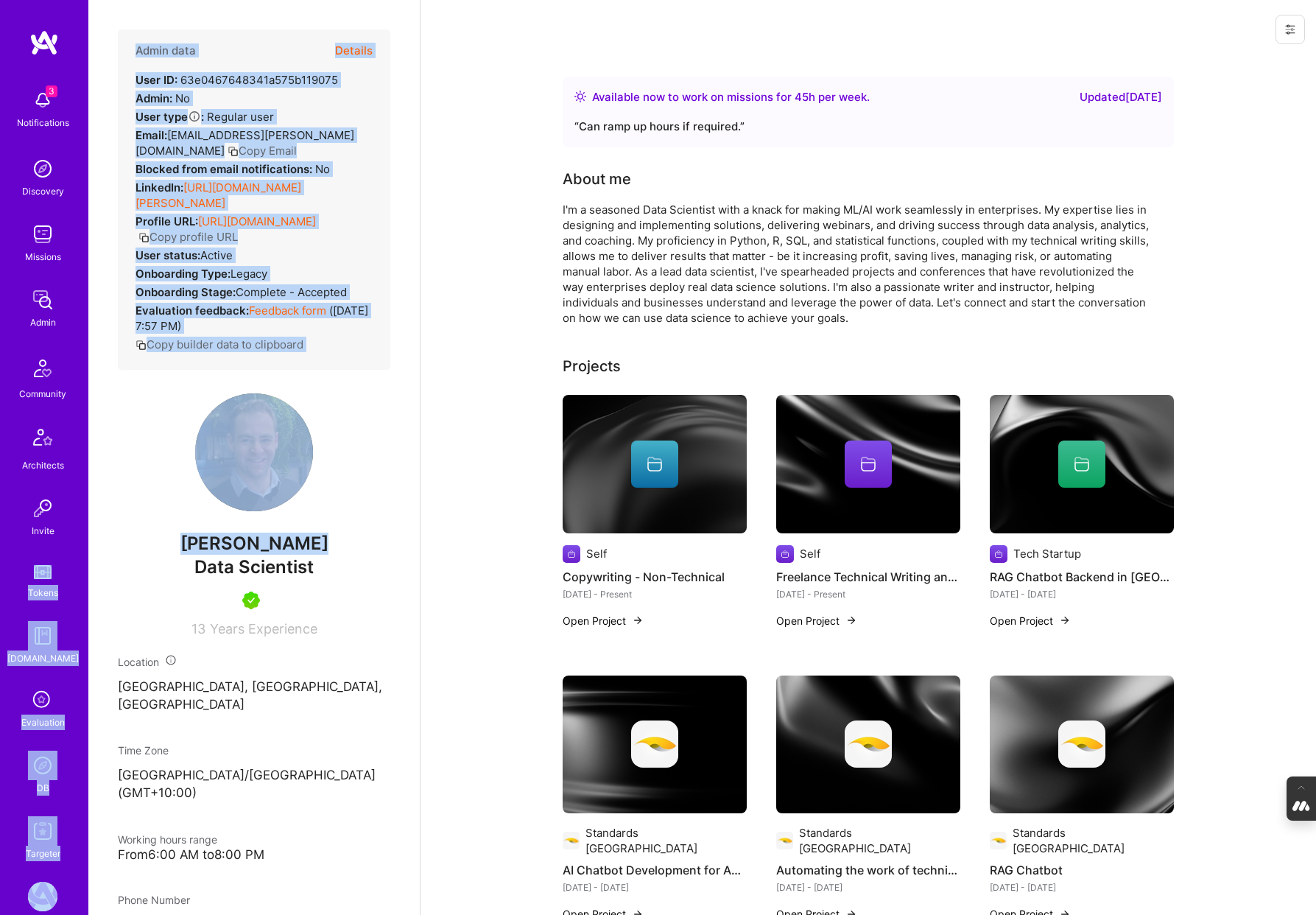 The height and width of the screenshot is (915, 1316). I want to click on h4: Admin data, so click(166, 51).